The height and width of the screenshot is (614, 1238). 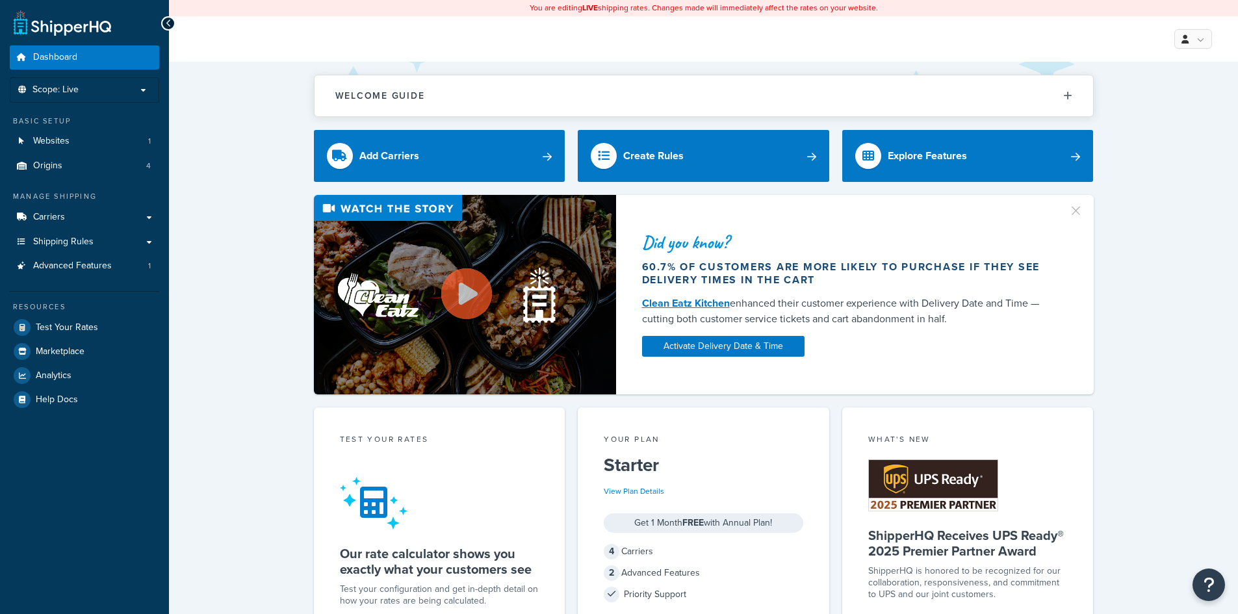 I want to click on img: Video thumbnail, so click(x=465, y=294).